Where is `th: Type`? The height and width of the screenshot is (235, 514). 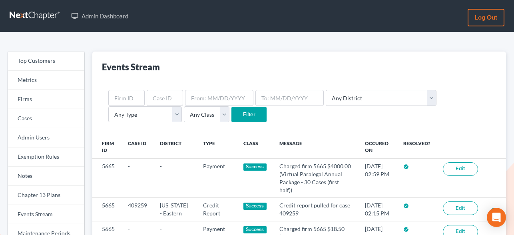 th: Type is located at coordinates (217, 147).